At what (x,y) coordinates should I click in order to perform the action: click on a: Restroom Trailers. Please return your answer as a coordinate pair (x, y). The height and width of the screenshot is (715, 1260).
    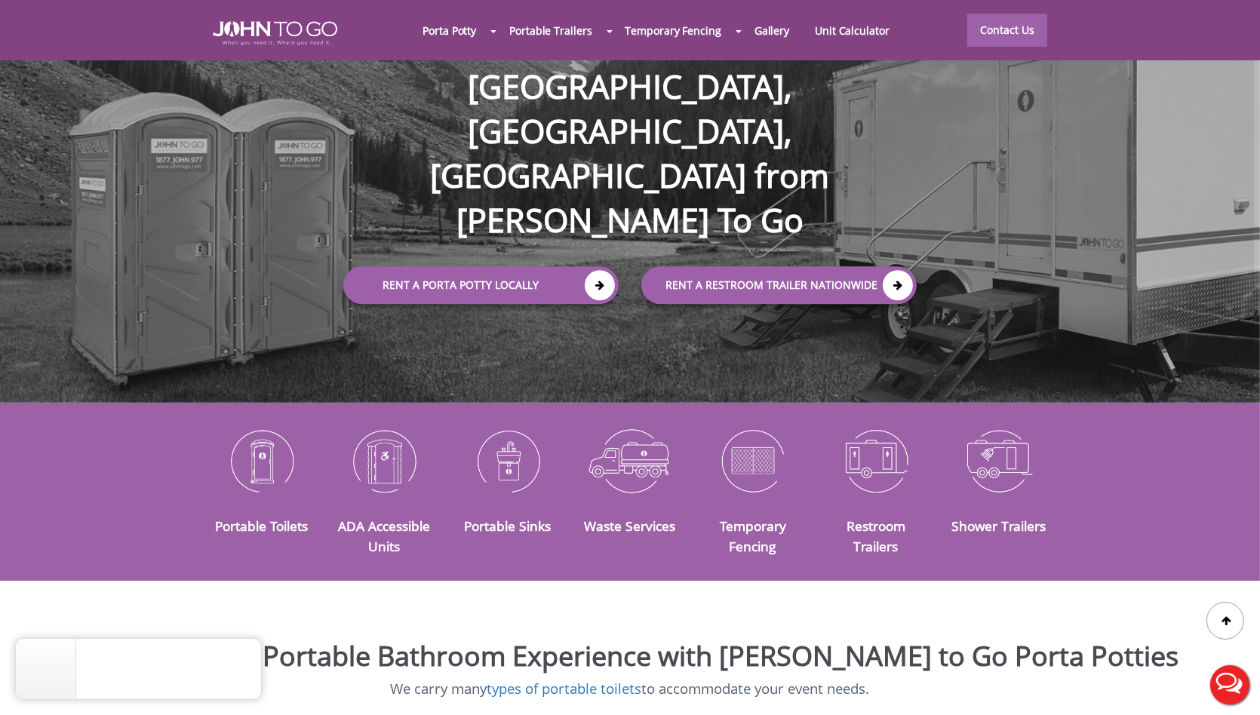
    Looking at the image, I should click on (876, 536).